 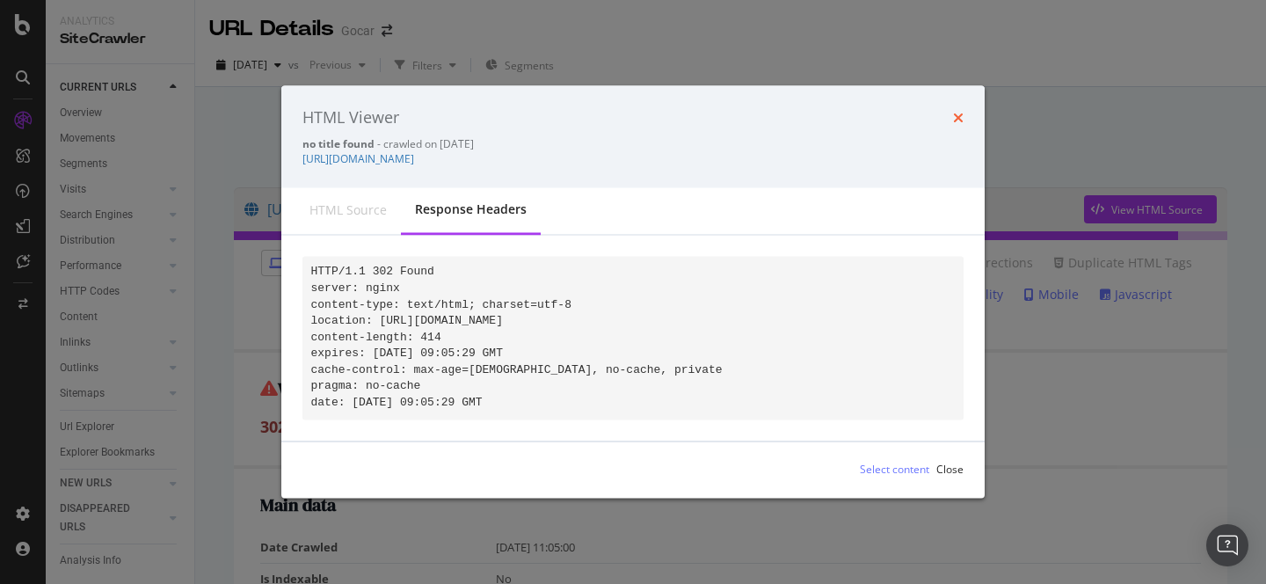 What do you see at coordinates (894, 469) in the screenshot?
I see `div: Select content` at bounding box center [894, 469].